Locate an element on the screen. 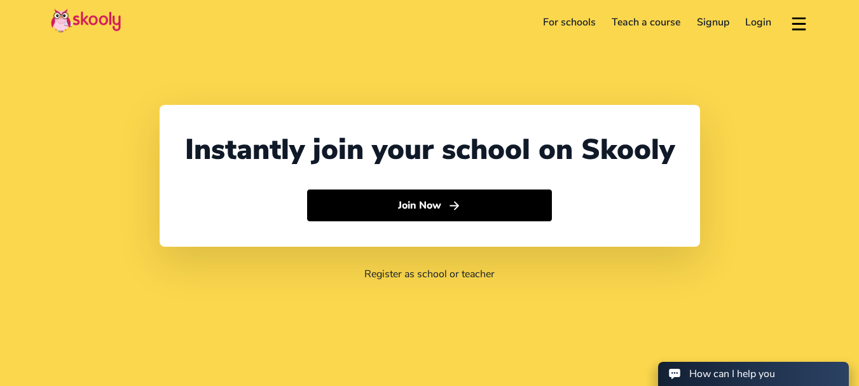  a: Login is located at coordinates (758, 22).